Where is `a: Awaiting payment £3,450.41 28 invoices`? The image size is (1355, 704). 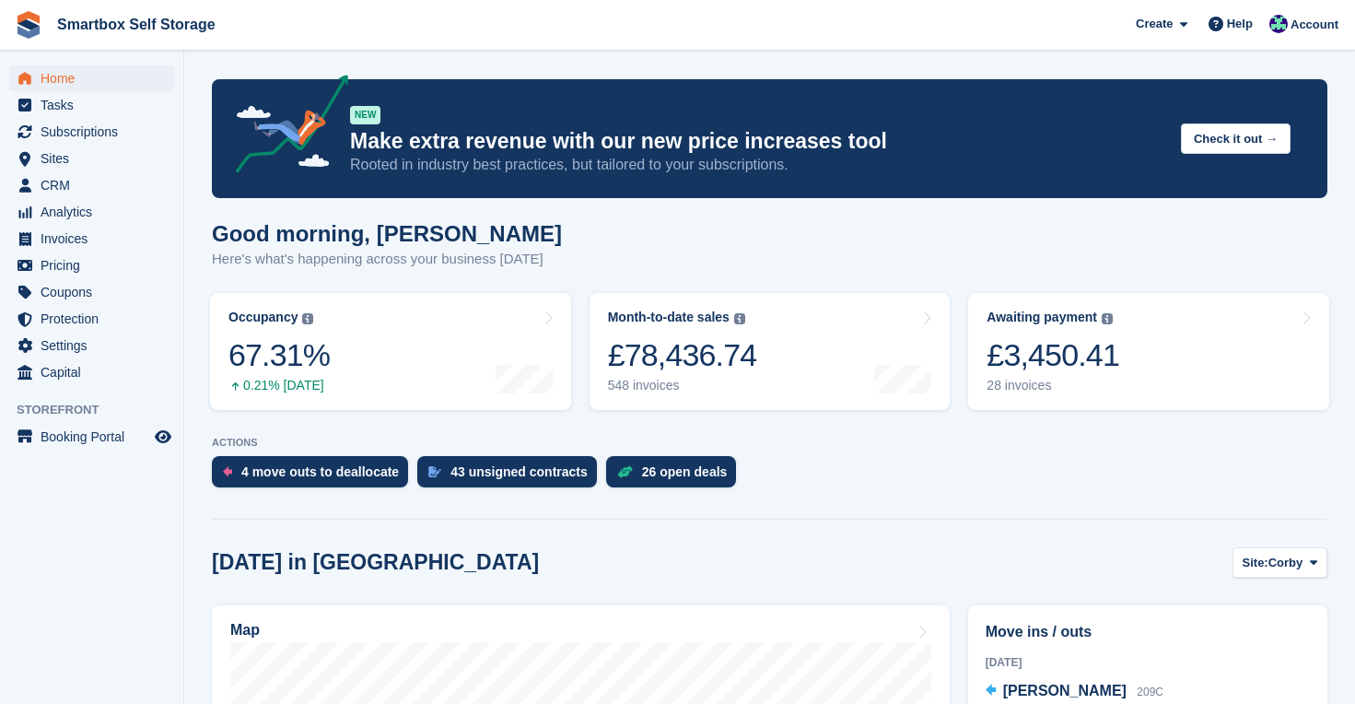
a: Awaiting payment £3,450.41 28 invoices is located at coordinates (1148, 351).